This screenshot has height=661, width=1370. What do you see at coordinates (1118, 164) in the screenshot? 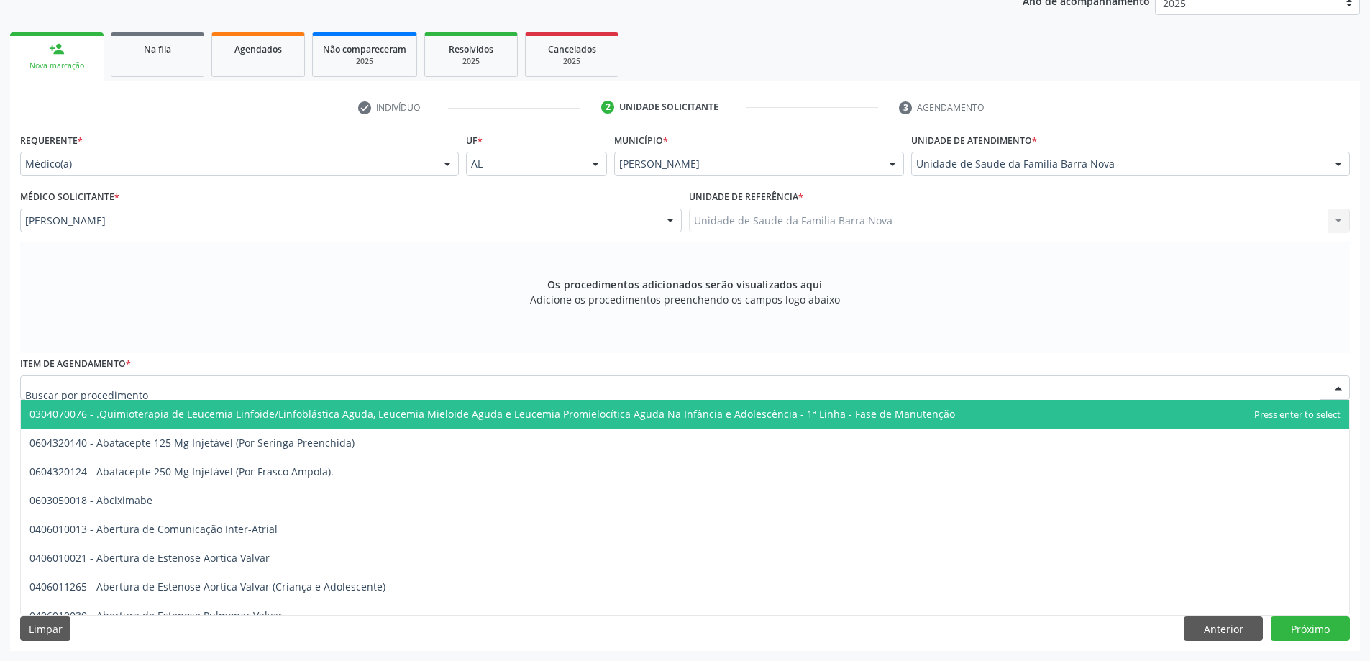
I see `span: Unidade de Saude da Familia Barra Nova` at bounding box center [1118, 164].